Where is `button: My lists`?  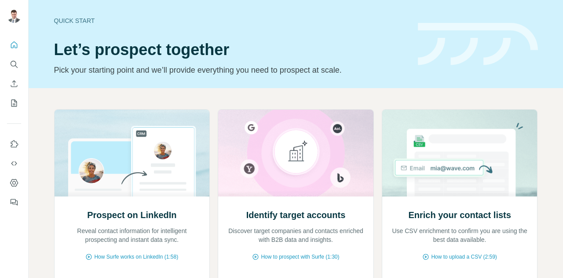 button: My lists is located at coordinates (14, 103).